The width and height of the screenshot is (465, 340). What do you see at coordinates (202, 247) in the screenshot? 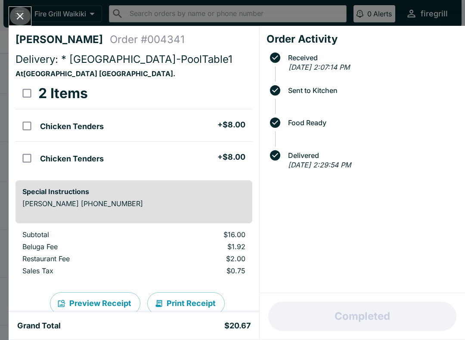
I see `p: $1.92` at bounding box center [202, 247].